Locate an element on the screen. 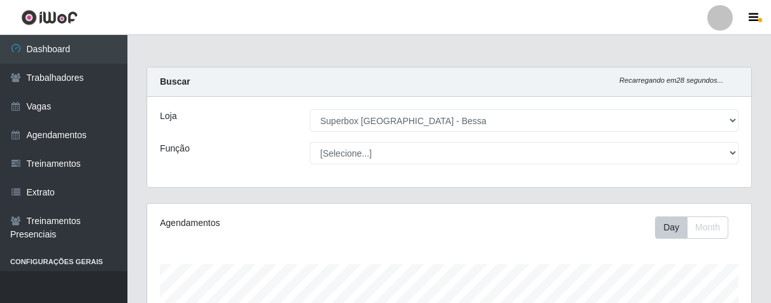  label: Função is located at coordinates (175, 148).